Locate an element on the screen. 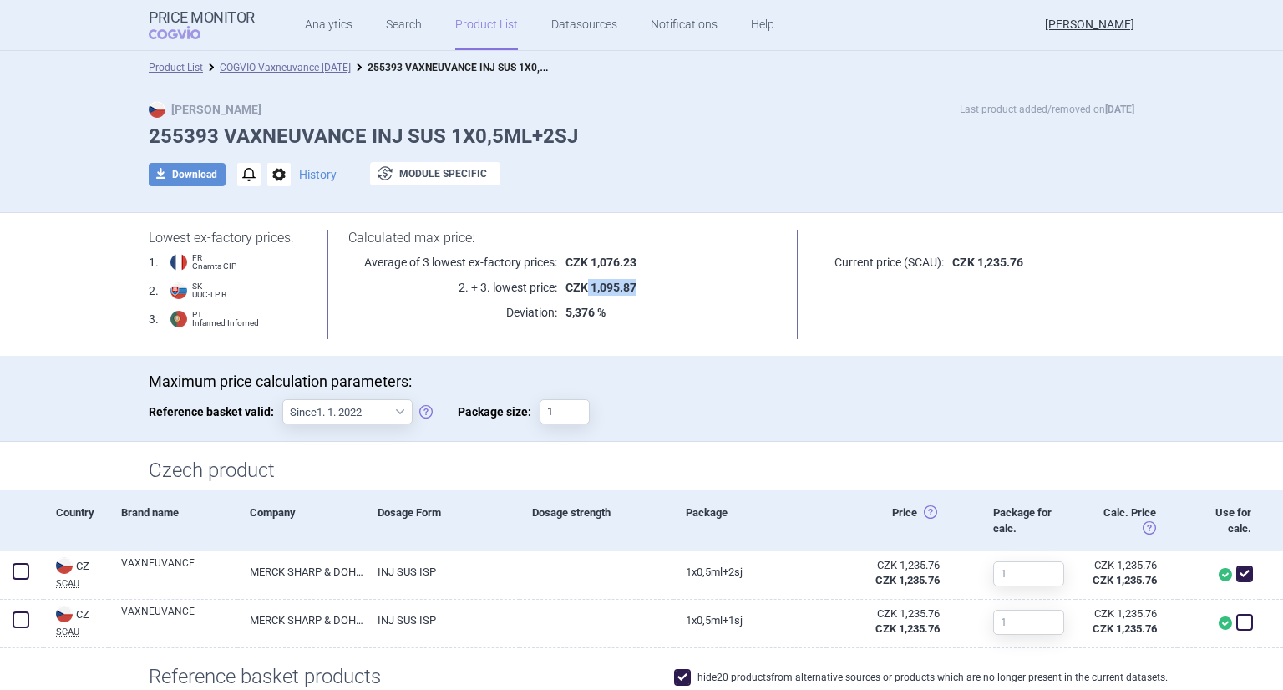 The image size is (1283, 690). span: SK UUC-LP B is located at coordinates (209, 291).